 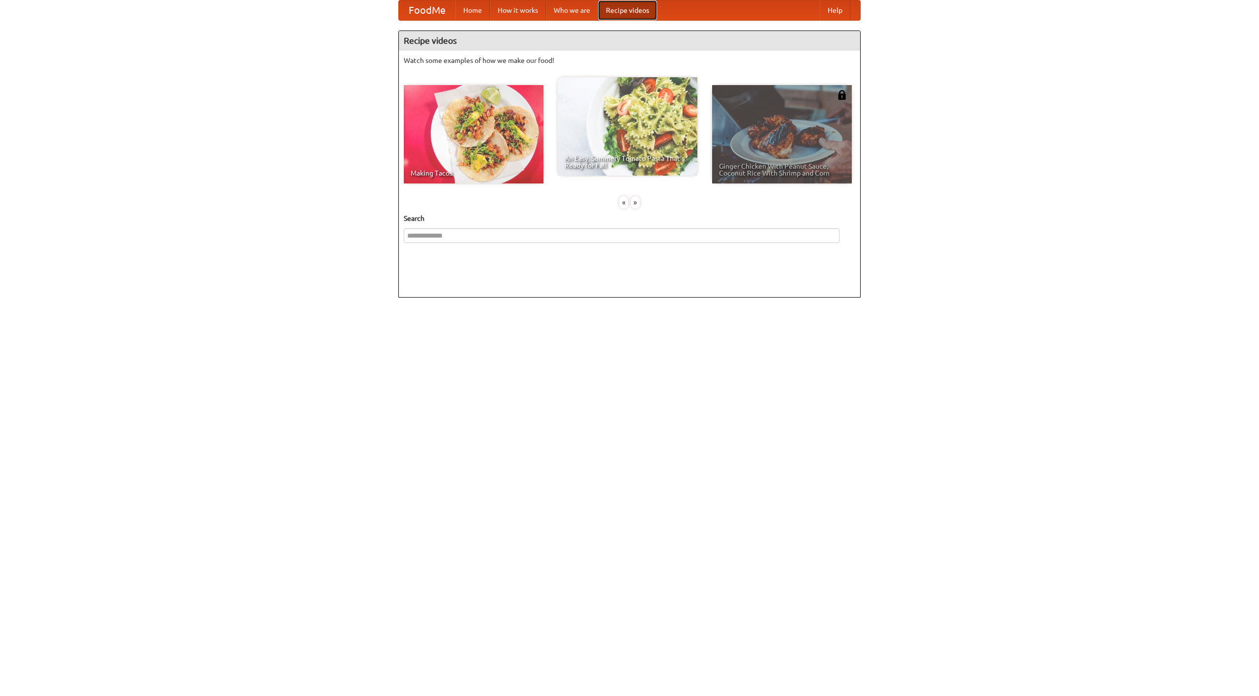 What do you see at coordinates (572, 10) in the screenshot?
I see `a: Who we are` at bounding box center [572, 10].